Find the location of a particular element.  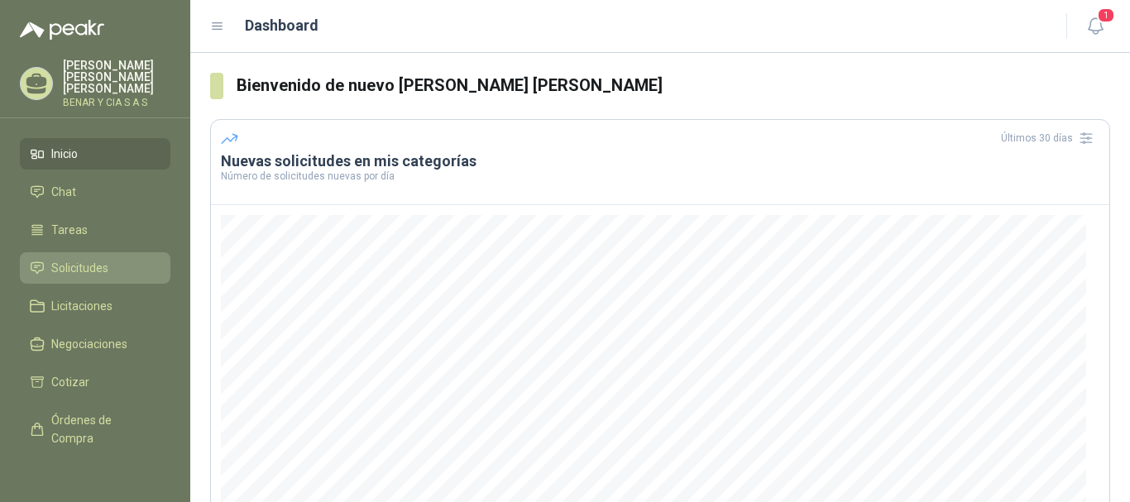

span: Chat is located at coordinates (64, 192).